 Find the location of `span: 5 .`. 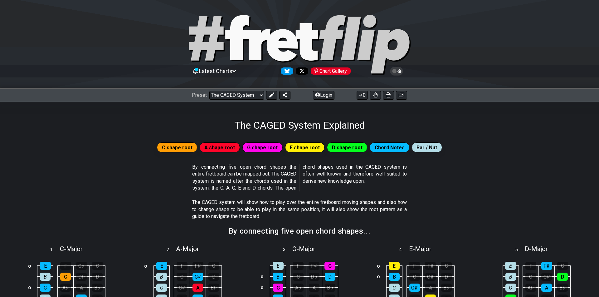

span: 5 . is located at coordinates (520, 250).